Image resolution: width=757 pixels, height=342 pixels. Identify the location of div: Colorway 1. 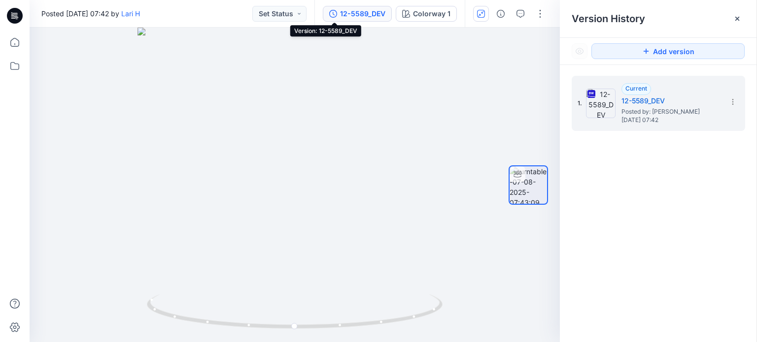
(432, 14).